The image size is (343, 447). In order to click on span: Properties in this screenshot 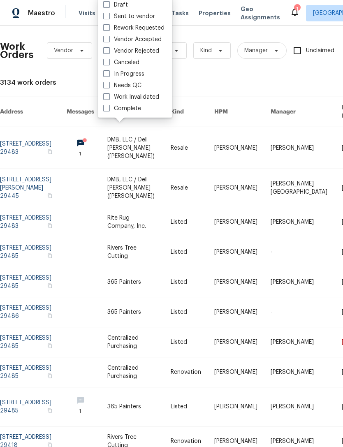, I will do `click(215, 13)`.